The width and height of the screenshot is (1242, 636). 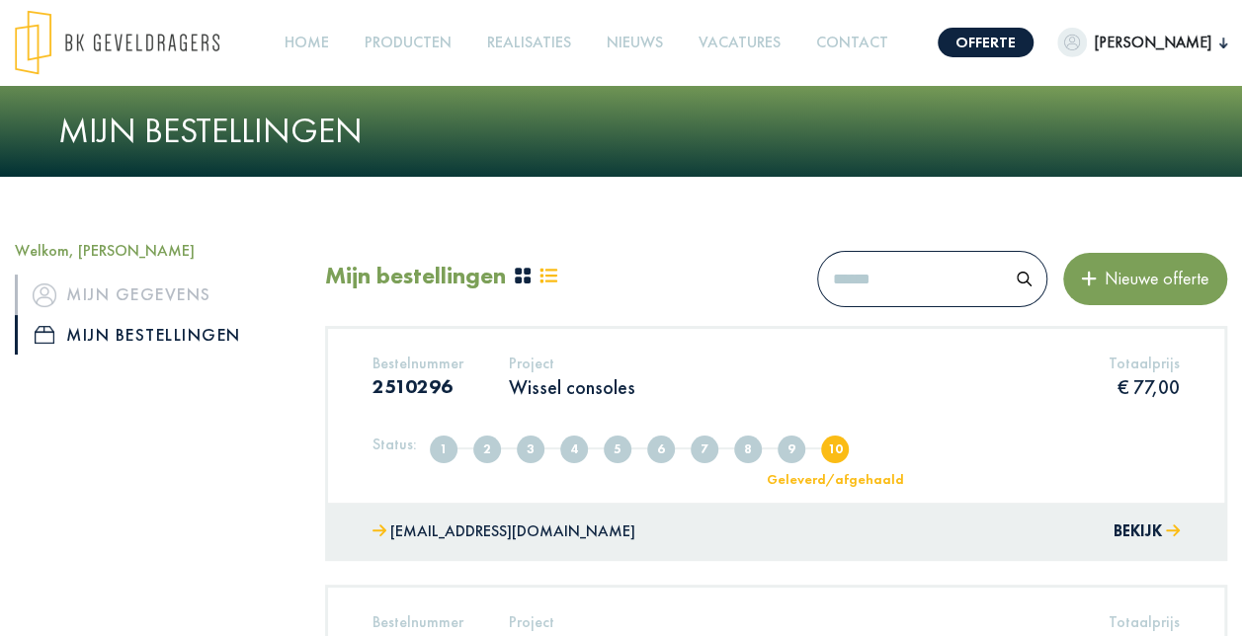 What do you see at coordinates (408, 42) in the screenshot?
I see `a: Producten` at bounding box center [408, 42].